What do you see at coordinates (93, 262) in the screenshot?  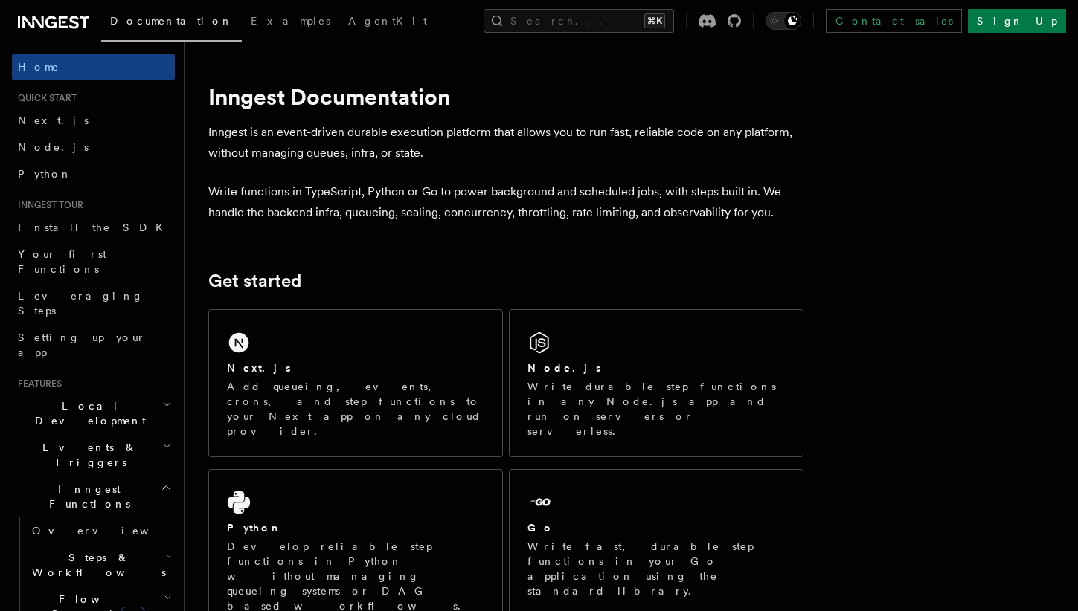 I see `a: Your first Functions` at bounding box center [93, 262].